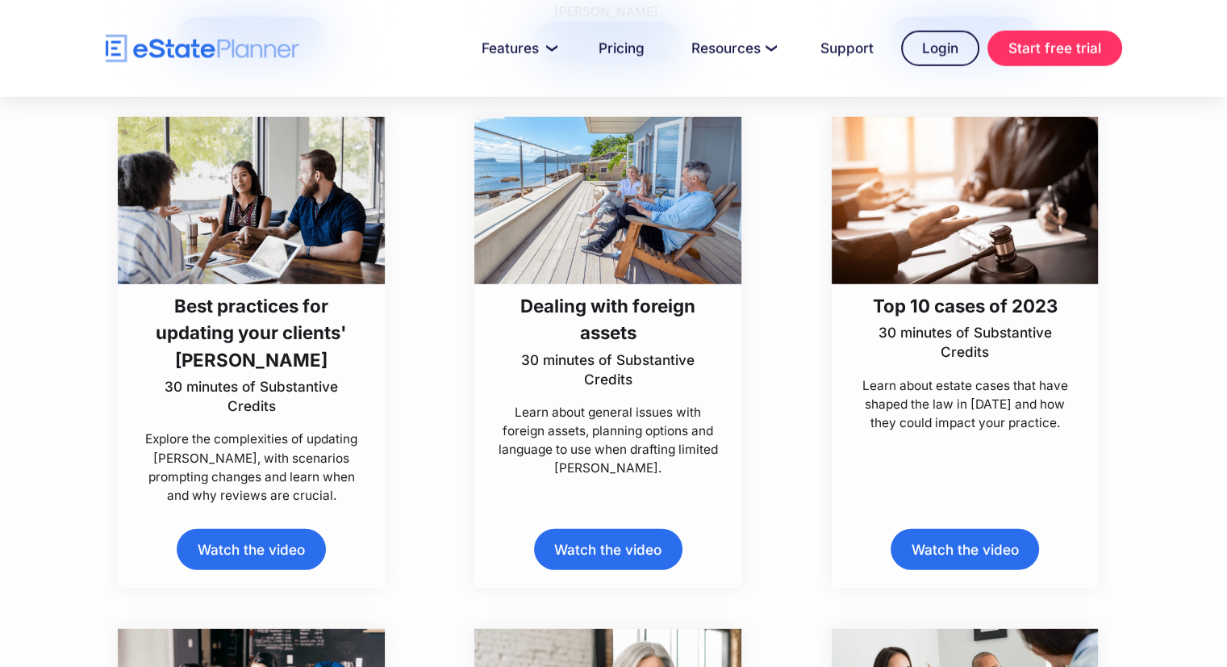  What do you see at coordinates (847, 48) in the screenshot?
I see `a: Support` at bounding box center [847, 48].